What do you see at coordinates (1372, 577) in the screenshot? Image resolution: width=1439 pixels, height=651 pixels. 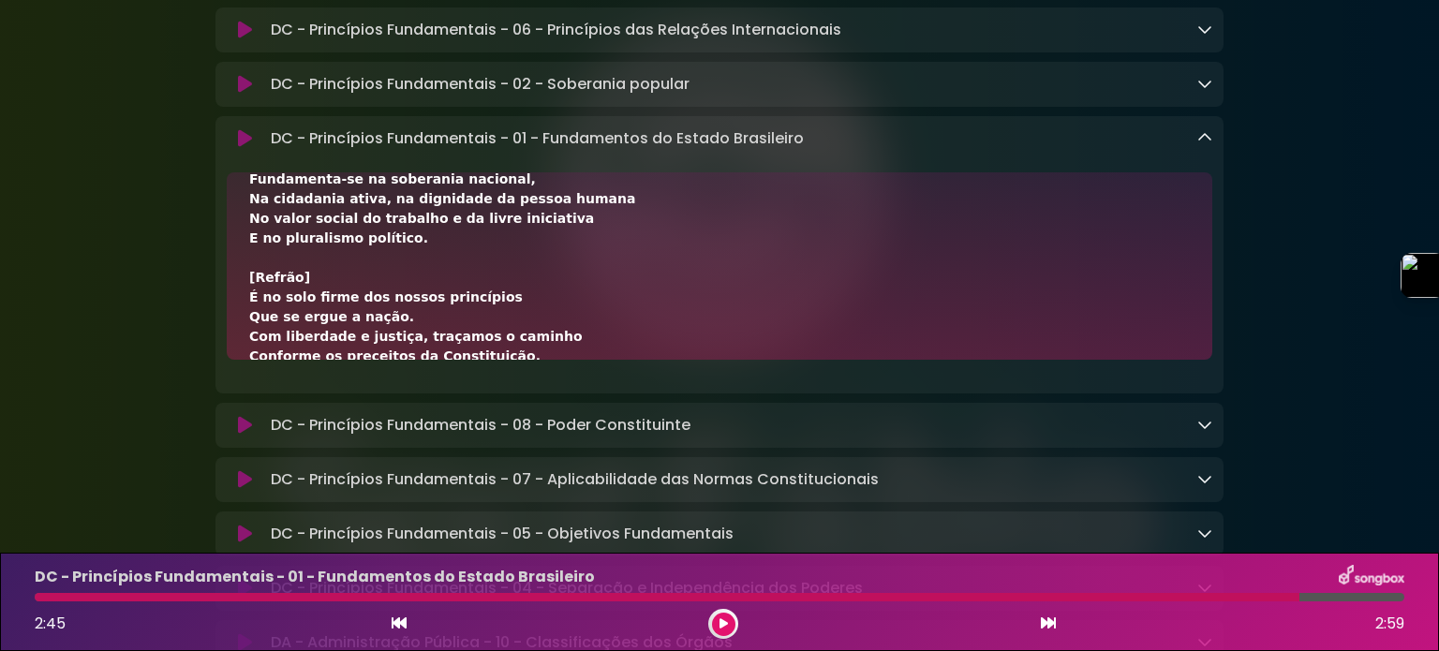 I see `img: songbox-logo-white.png` at bounding box center [1372, 577].